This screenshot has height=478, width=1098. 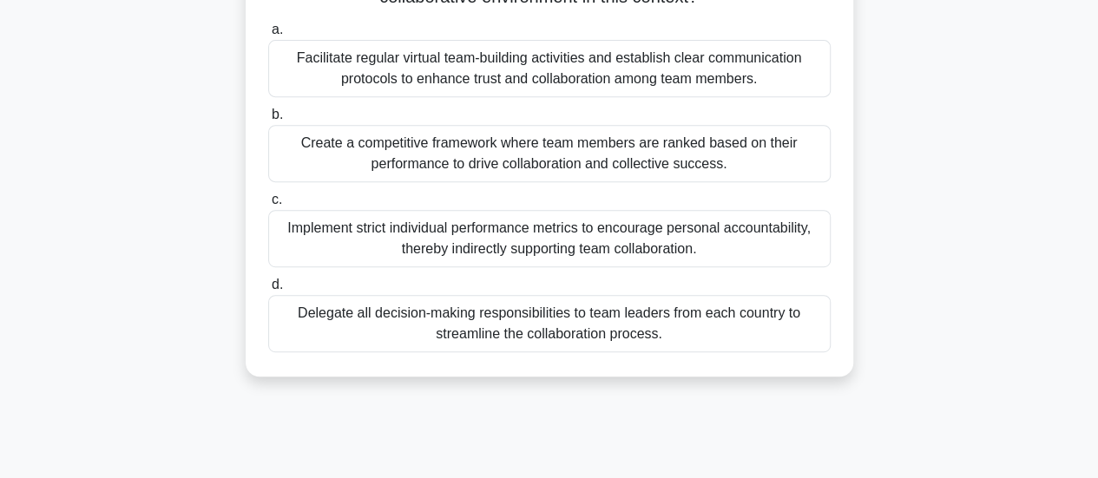 I want to click on span: b., so click(x=277, y=114).